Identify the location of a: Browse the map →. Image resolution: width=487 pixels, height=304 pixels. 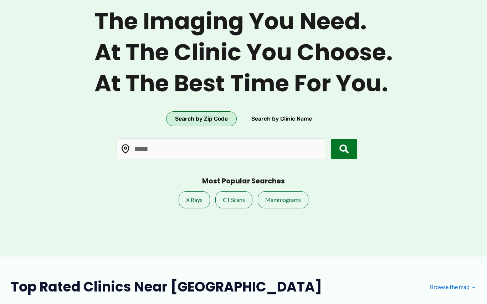
(453, 286).